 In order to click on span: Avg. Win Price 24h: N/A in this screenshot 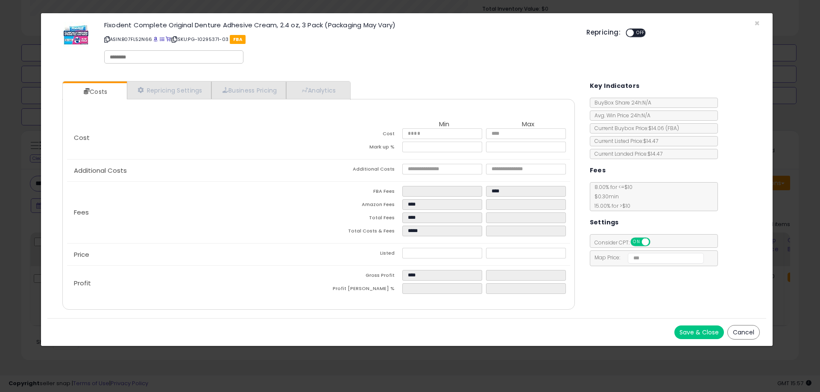, I will do `click(620, 115)`.